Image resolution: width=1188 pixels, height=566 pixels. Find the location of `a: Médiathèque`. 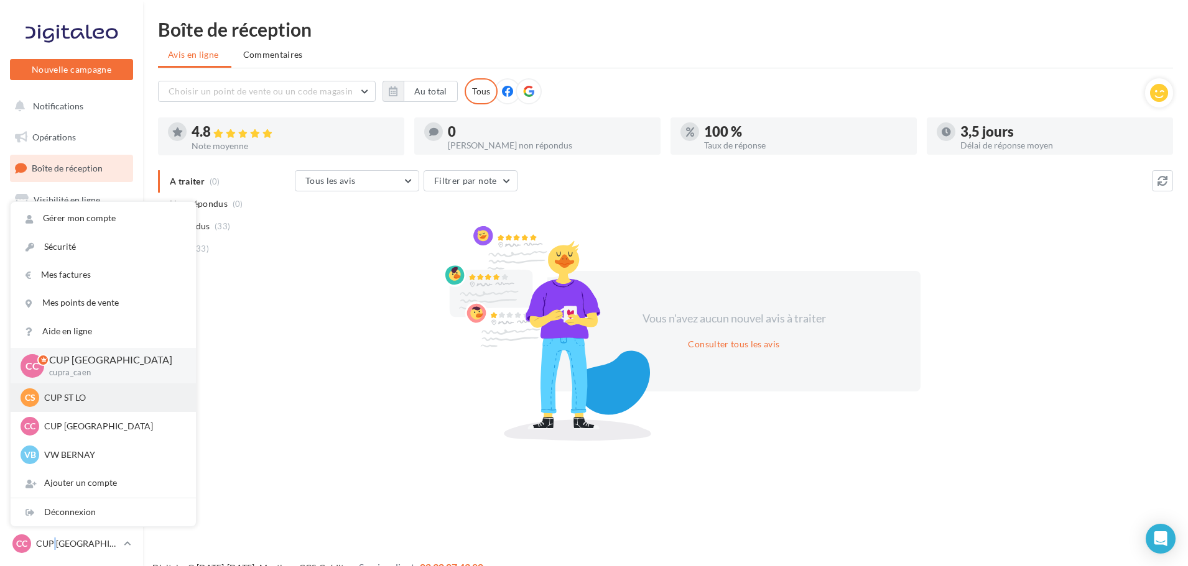

a: Médiathèque is located at coordinates (72, 293).